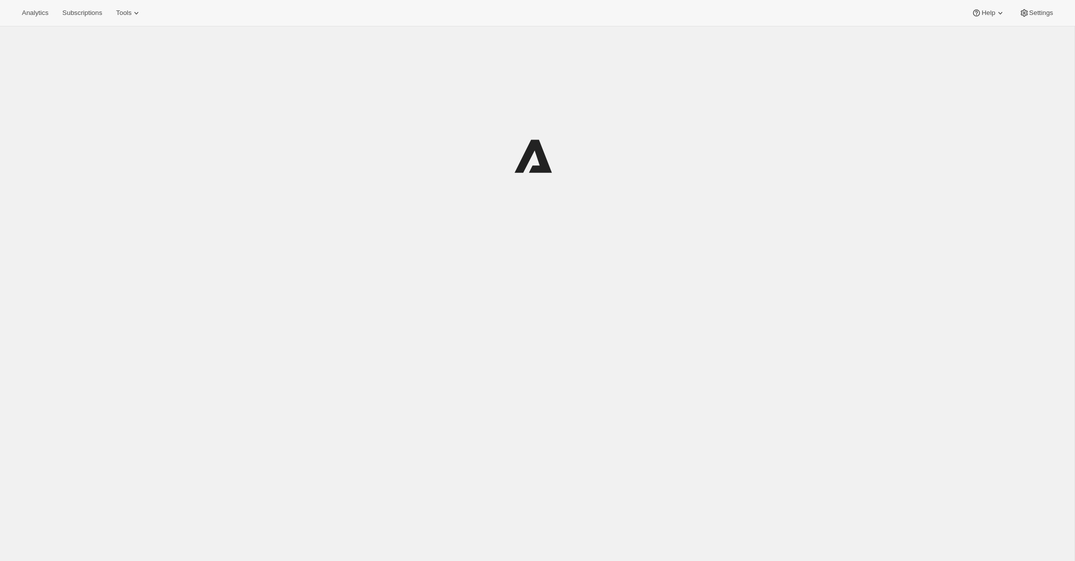 This screenshot has width=1075, height=561. Describe the element at coordinates (82, 13) in the screenshot. I see `span: Subscriptions` at that location.